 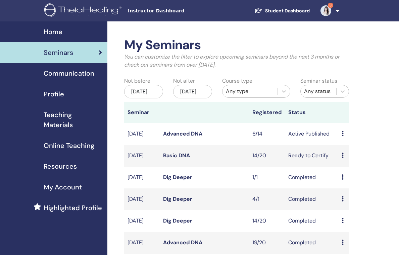 What do you see at coordinates (266, 113) in the screenshot?
I see `th: Registered` at bounding box center [266, 113].